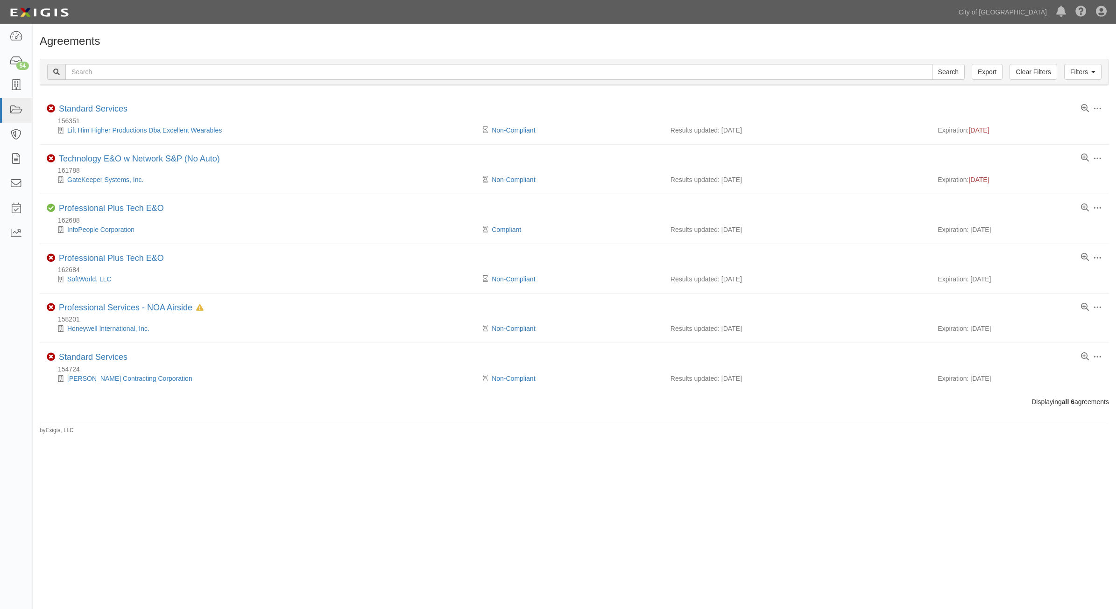  Describe the element at coordinates (266, 379) in the screenshot. I see `div: Simpson Walker Contracting Corporation` at that location.